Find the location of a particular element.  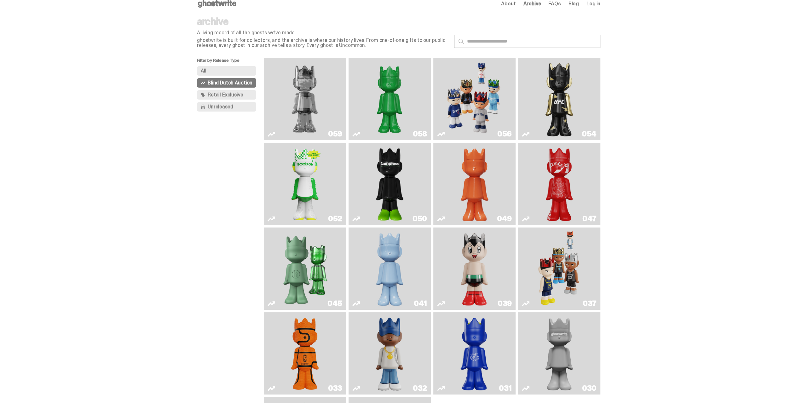

div: 059 is located at coordinates (335, 134).